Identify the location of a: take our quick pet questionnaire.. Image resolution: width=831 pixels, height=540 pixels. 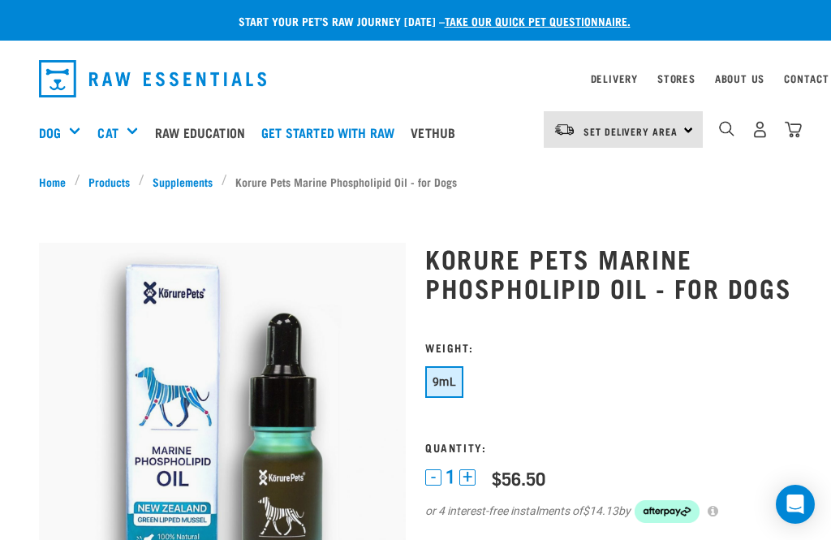
(537, 20).